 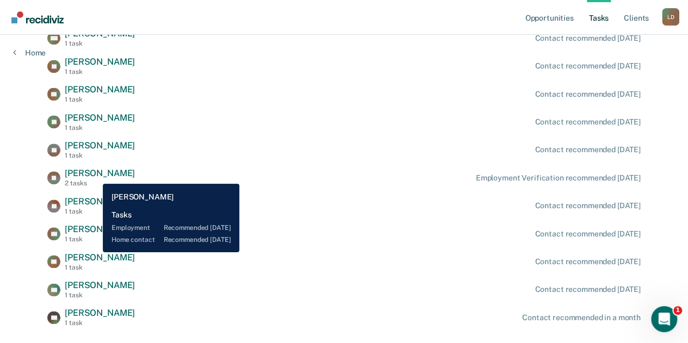 What do you see at coordinates (678, 311) in the screenshot?
I see `span: 1` at bounding box center [678, 311].